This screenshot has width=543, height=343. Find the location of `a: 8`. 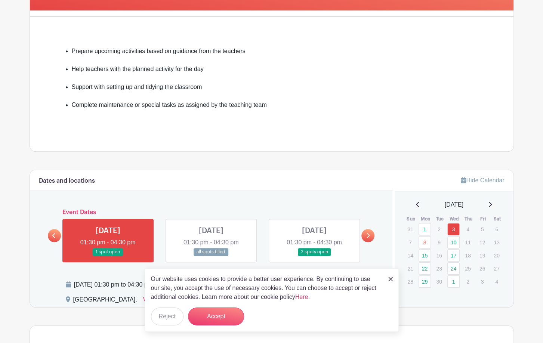

a: 8 is located at coordinates (424, 242).